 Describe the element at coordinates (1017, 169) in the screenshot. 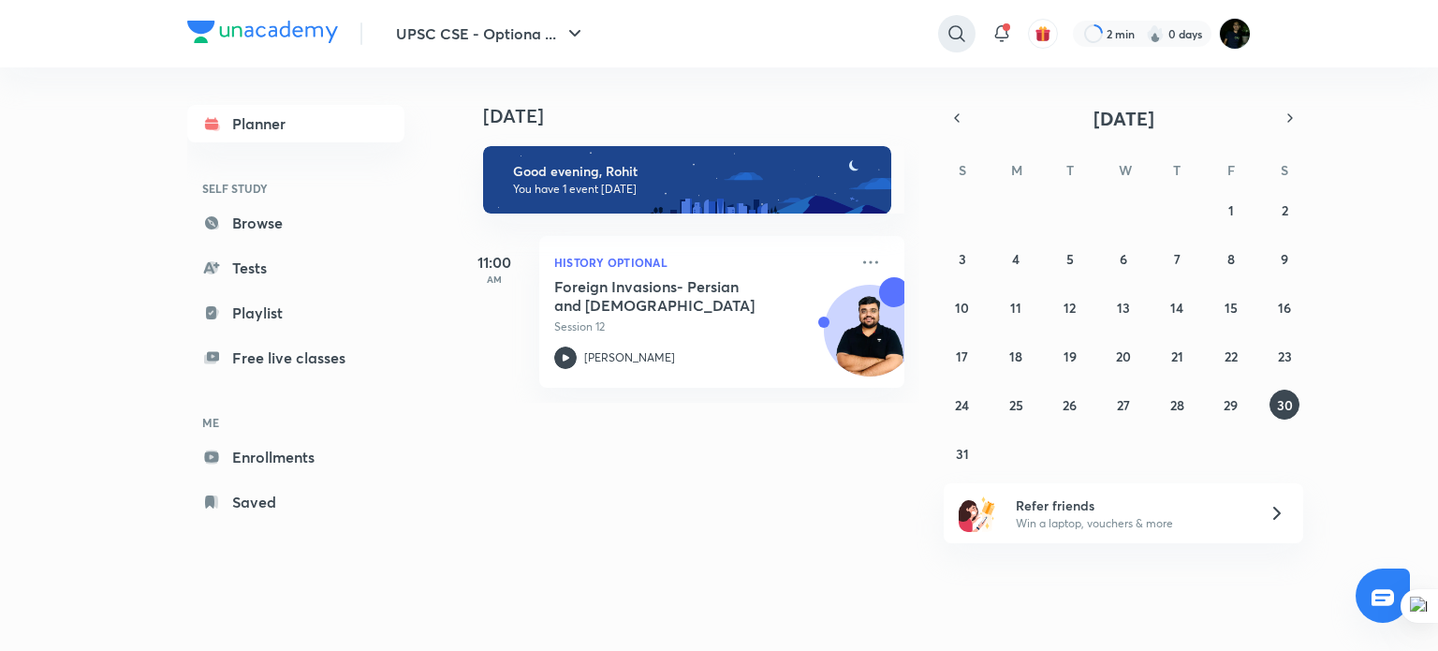

I see `abbr: Monday` at that location.